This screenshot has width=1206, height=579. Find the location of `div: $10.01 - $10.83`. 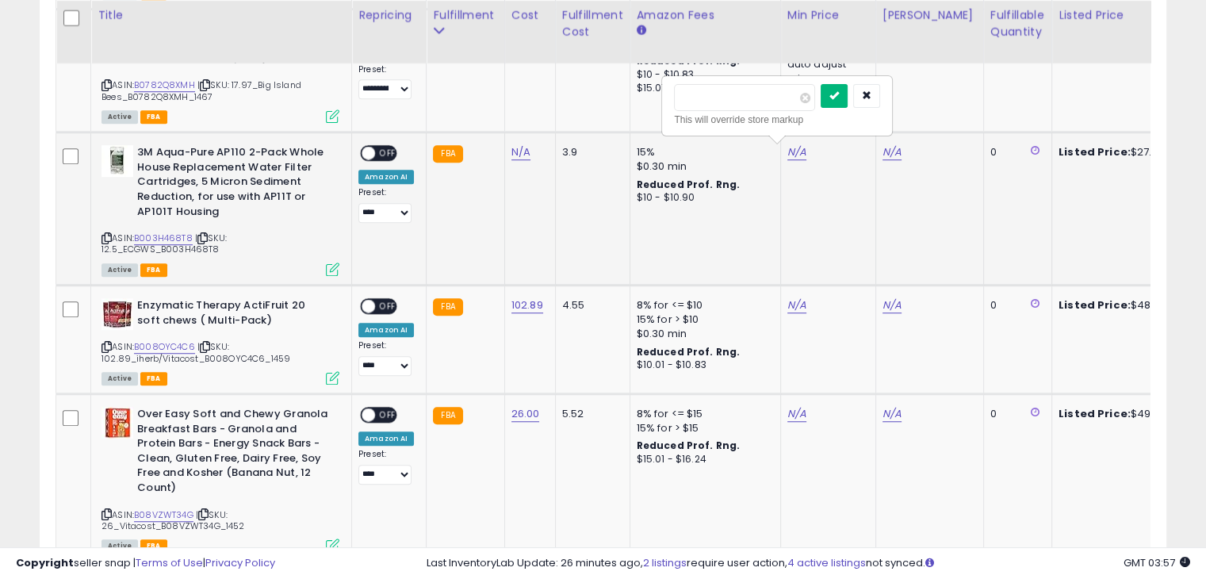

div: $10.01 - $10.83 is located at coordinates (702, 365).